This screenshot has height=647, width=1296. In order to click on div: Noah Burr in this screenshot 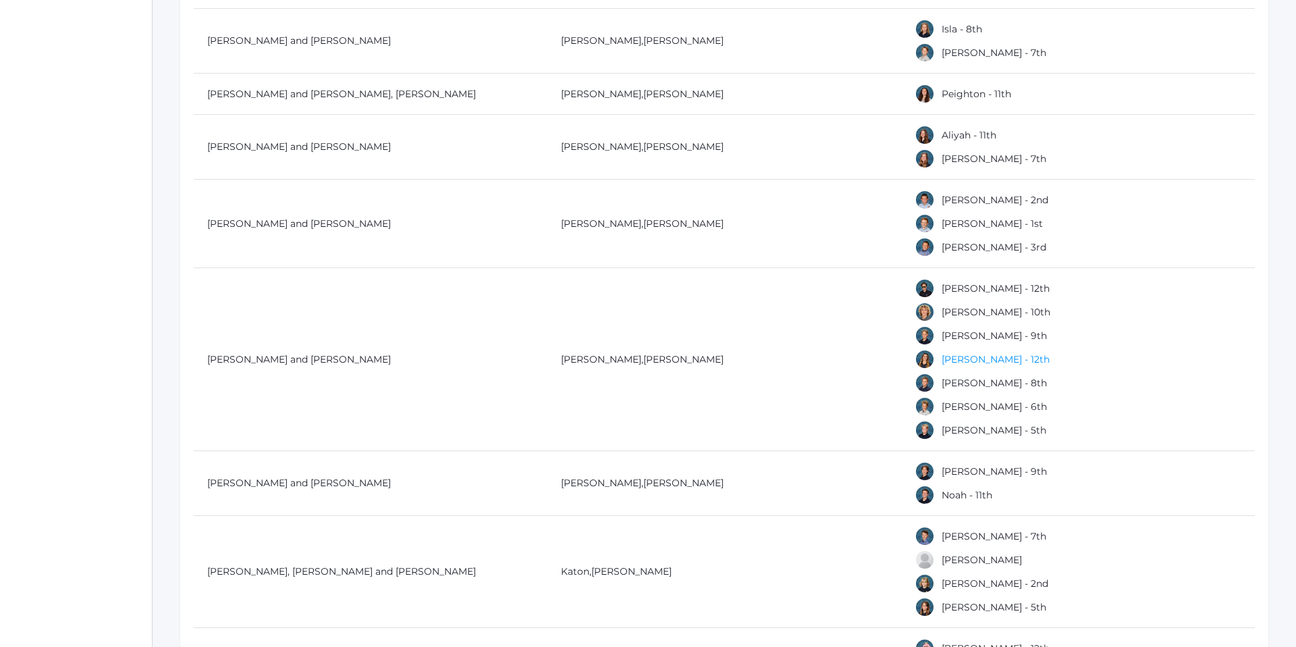, I will do `click(925, 495)`.